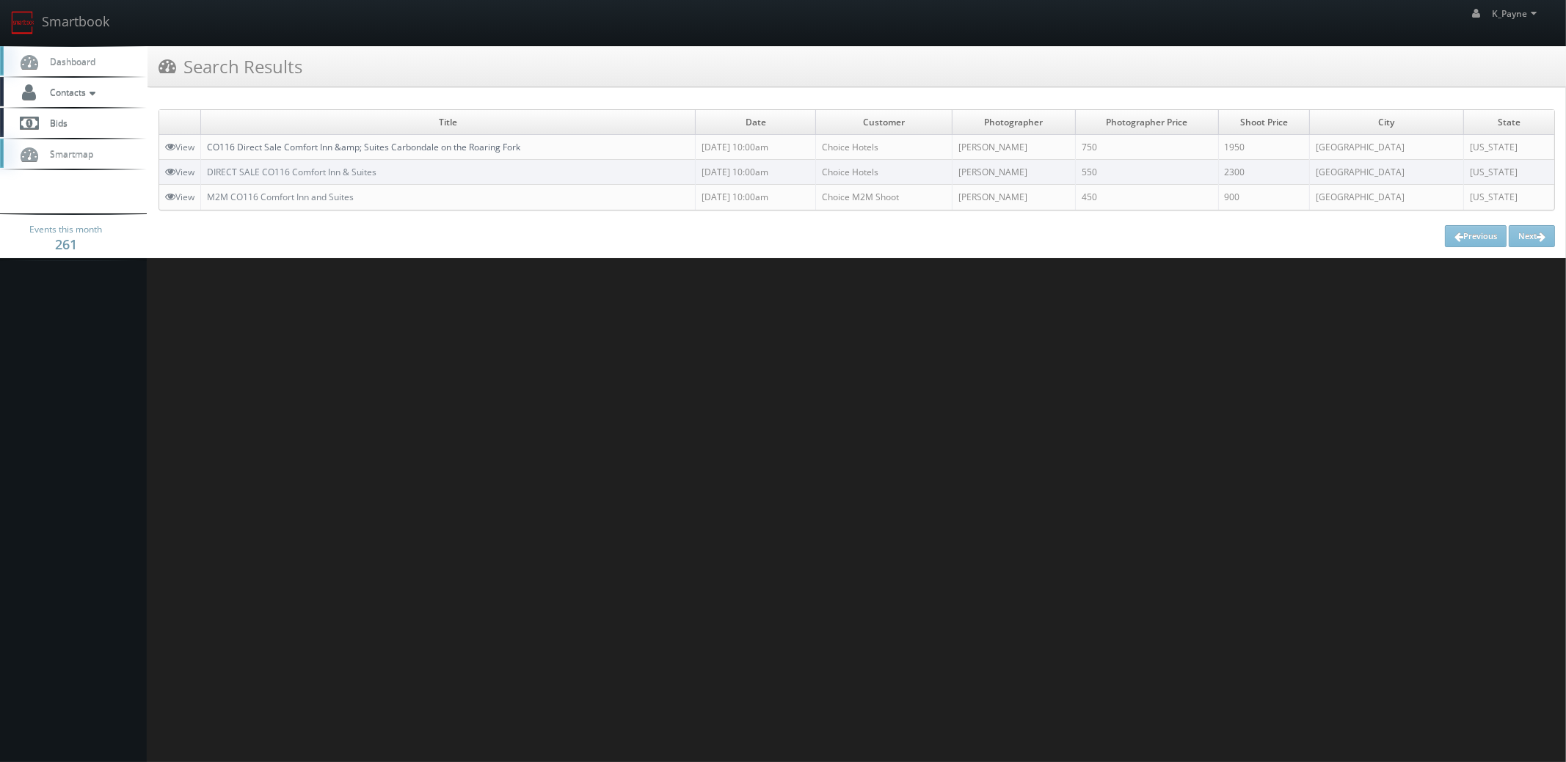 The height and width of the screenshot is (762, 1566). Describe the element at coordinates (1264, 172) in the screenshot. I see `td: 2300` at that location.